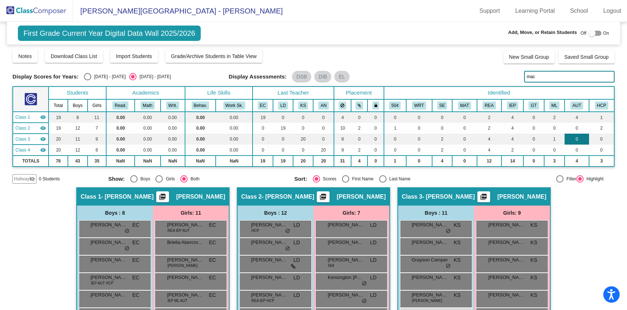 The height and width of the screenshot is (310, 627). I want to click on th: Social Emotional Challenges, so click(442, 105).